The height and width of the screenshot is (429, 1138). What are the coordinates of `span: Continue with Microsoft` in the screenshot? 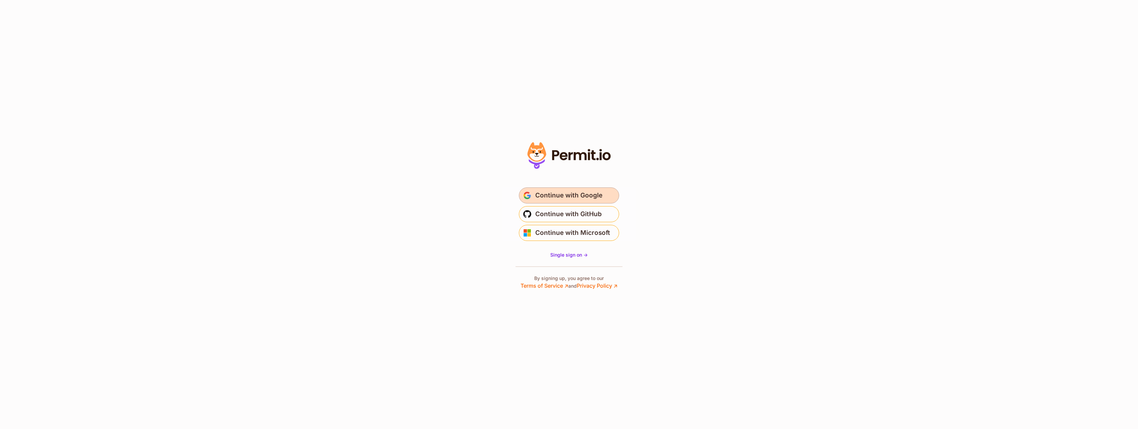 It's located at (573, 233).